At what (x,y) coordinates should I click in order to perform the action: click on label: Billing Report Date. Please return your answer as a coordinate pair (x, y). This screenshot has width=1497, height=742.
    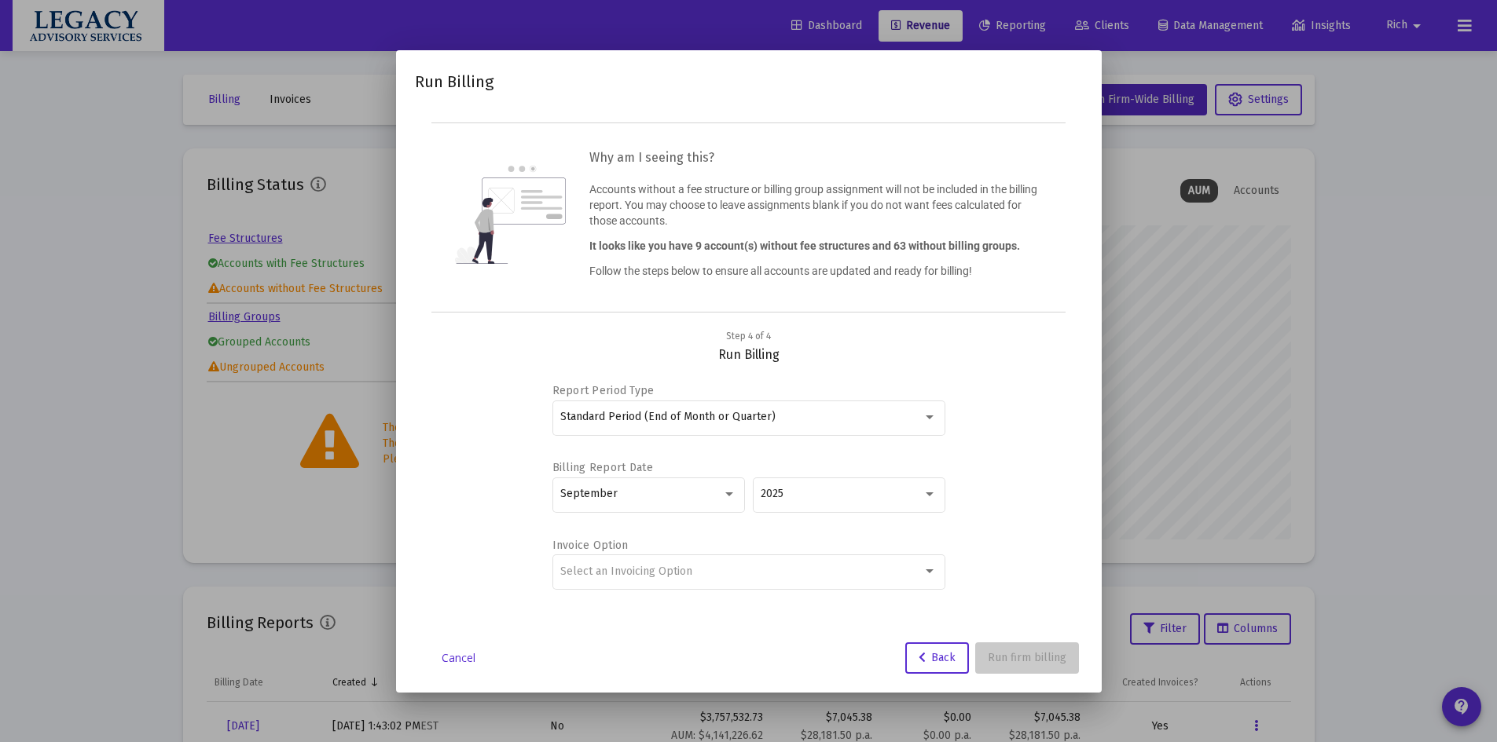
    Looking at the image, I should click on (745, 467).